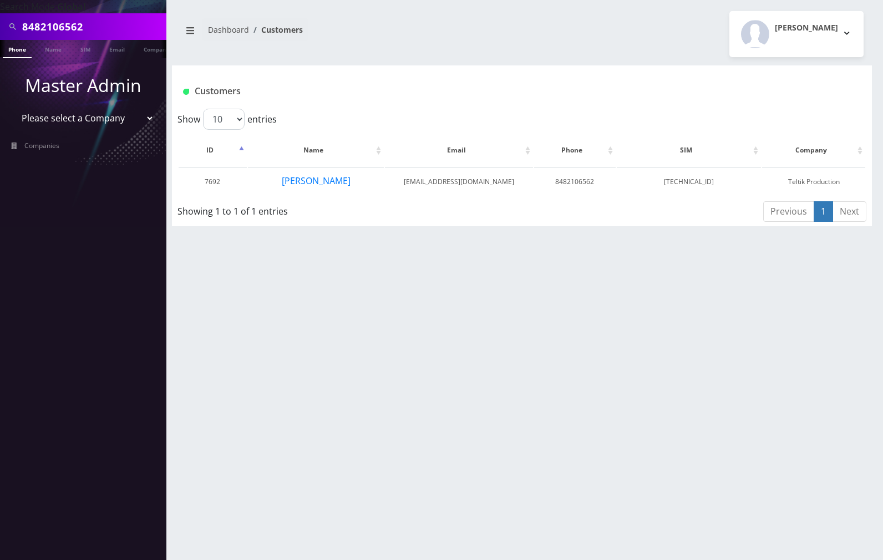 This screenshot has width=883, height=560. Describe the element at coordinates (17, 49) in the screenshot. I see `a: Phone` at that location.